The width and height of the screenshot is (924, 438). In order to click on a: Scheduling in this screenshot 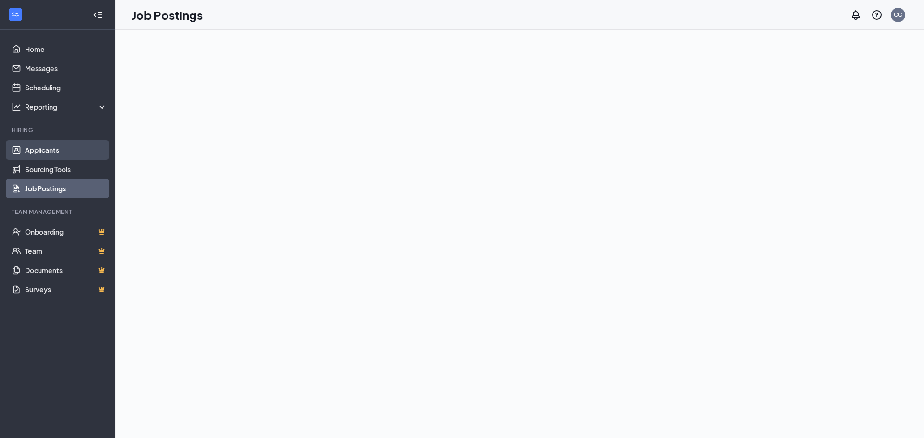, I will do `click(66, 88)`.